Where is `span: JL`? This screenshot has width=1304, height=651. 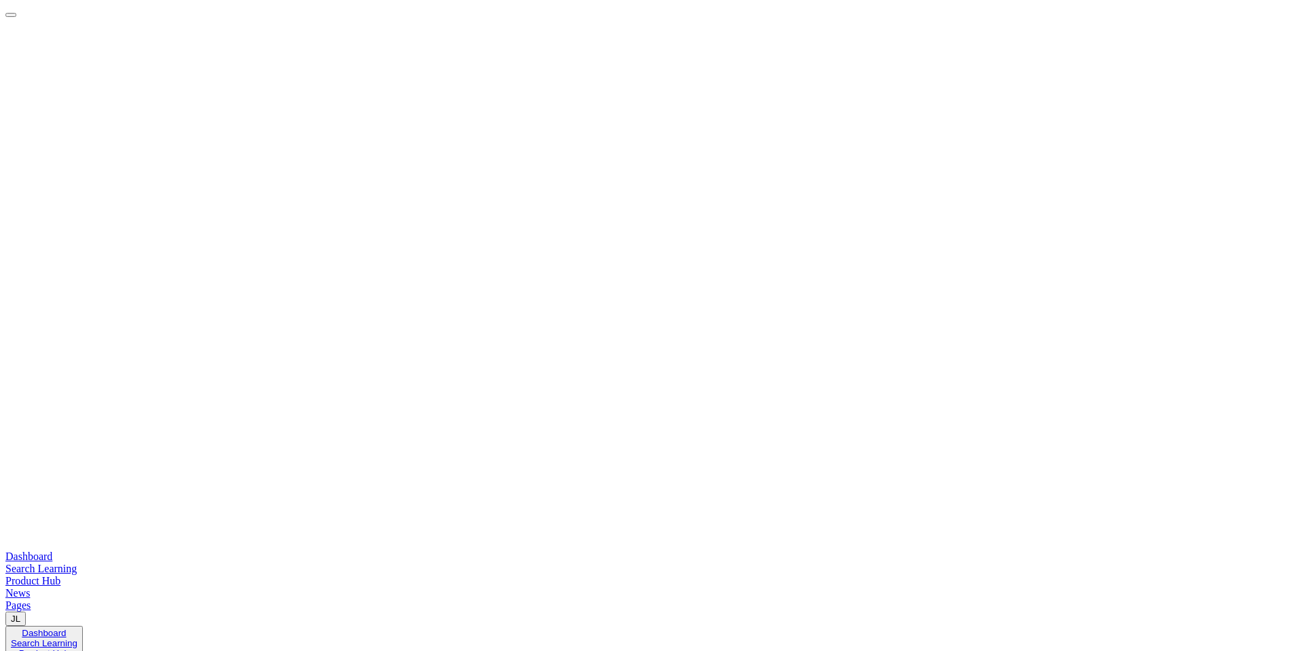 span: JL is located at coordinates (16, 619).